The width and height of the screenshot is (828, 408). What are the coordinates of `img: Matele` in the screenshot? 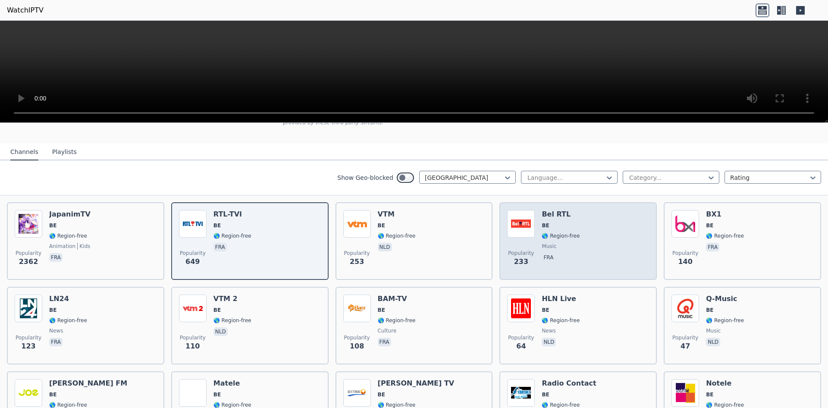 It's located at (193, 393).